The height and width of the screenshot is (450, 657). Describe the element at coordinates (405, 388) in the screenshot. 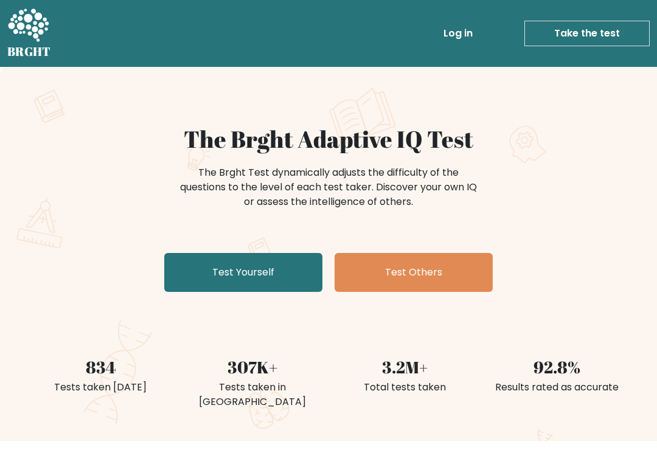

I see `div: Total tests taken` at that location.